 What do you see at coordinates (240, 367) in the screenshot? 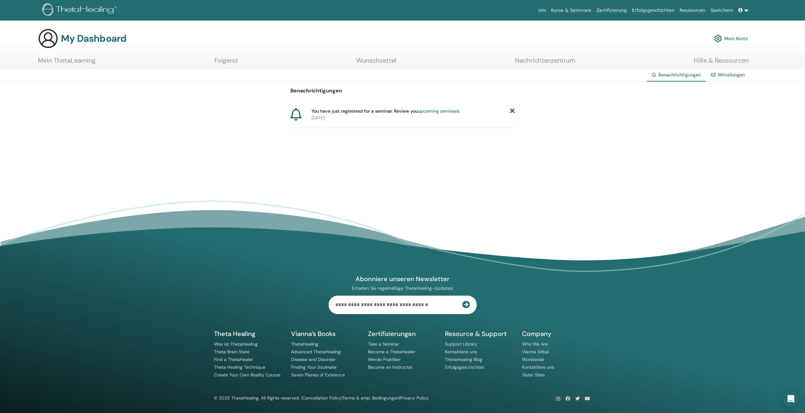
I see `a: Theta Healing Technique` at bounding box center [240, 367].